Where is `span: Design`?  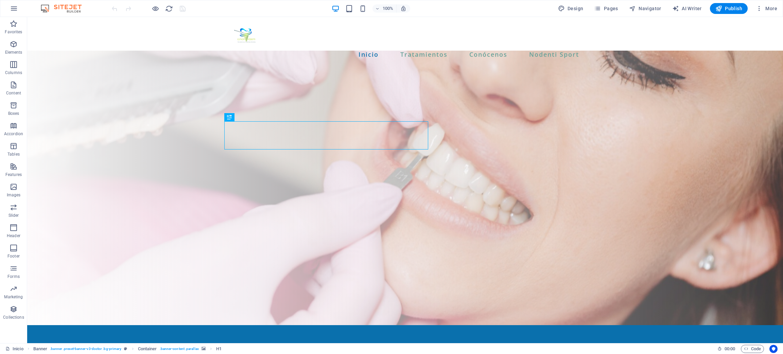 span: Design is located at coordinates (570, 8).